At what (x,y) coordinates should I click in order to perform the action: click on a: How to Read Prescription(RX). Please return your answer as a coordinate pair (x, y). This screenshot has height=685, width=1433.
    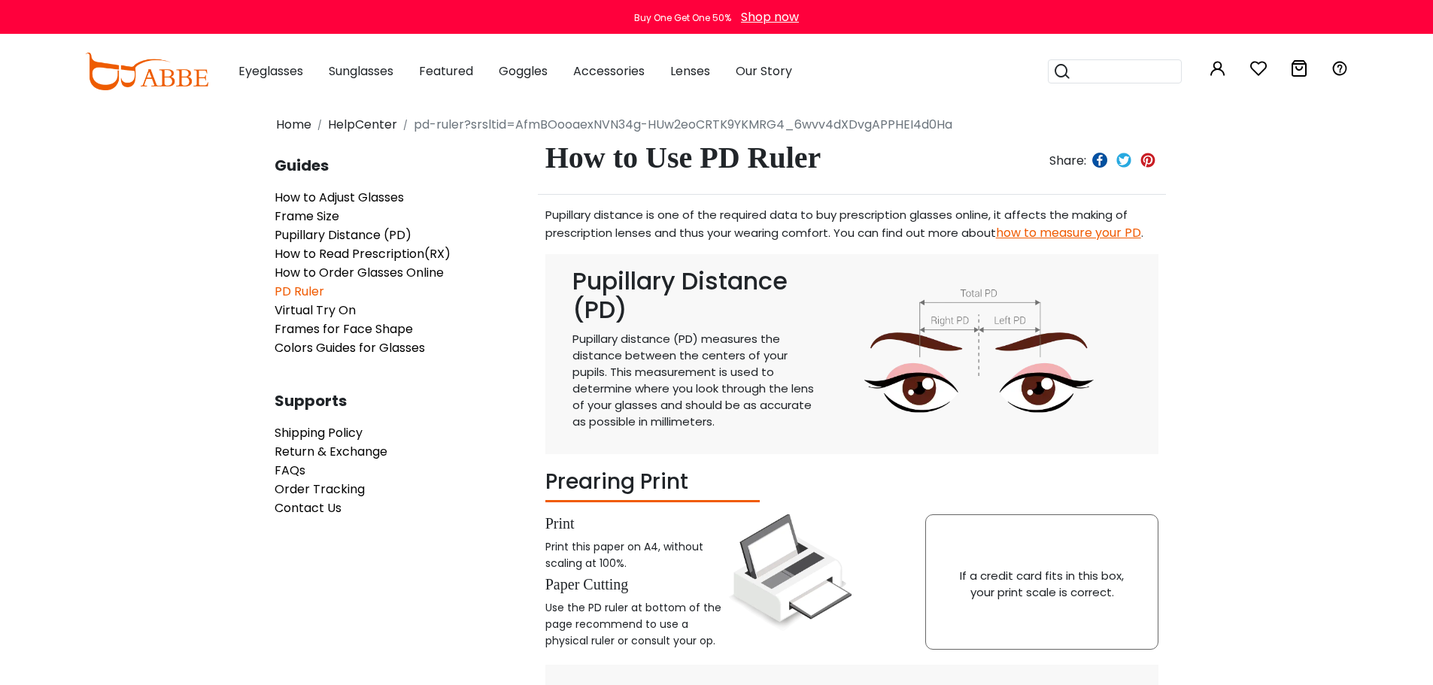
    Looking at the image, I should click on (362, 253).